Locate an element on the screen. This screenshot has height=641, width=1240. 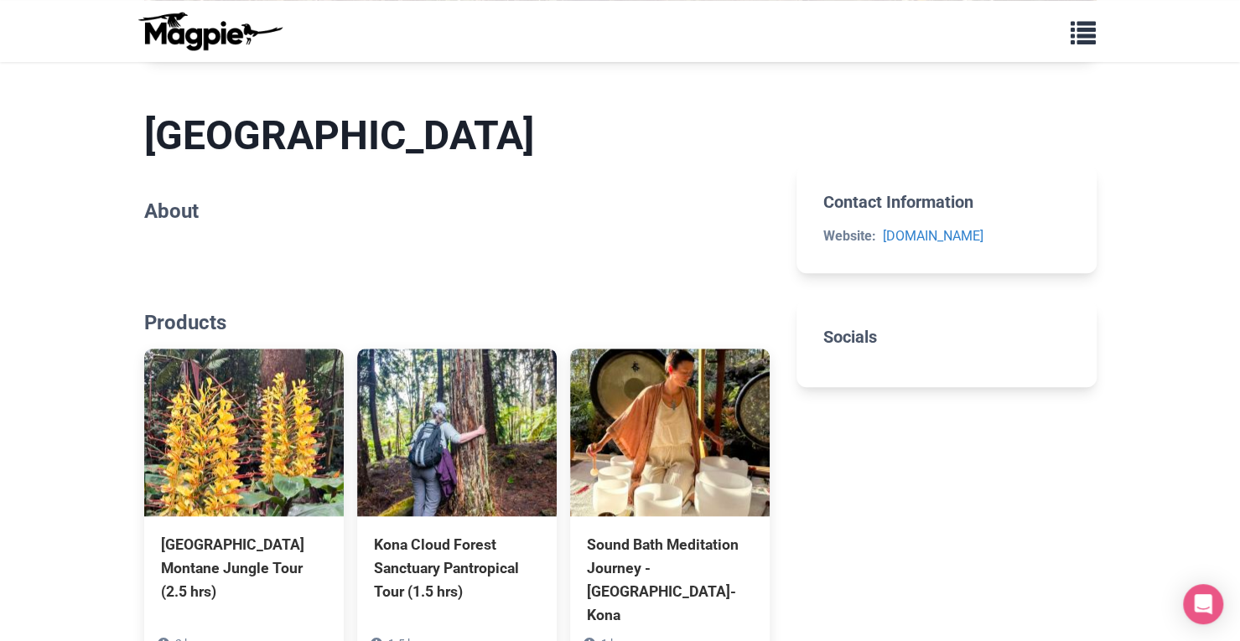
img: Kona Cloud Forest Sanctuary Pantropical Tour (1.5 hrs) is located at coordinates (457, 433).